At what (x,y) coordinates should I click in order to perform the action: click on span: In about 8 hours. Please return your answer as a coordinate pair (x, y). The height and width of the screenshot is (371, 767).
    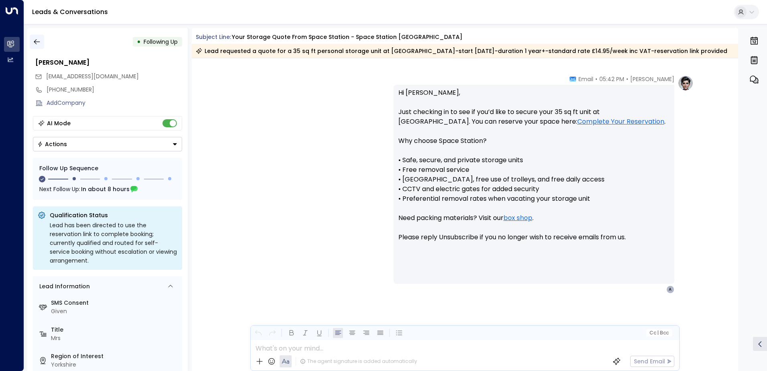
    Looking at the image, I should click on (105, 189).